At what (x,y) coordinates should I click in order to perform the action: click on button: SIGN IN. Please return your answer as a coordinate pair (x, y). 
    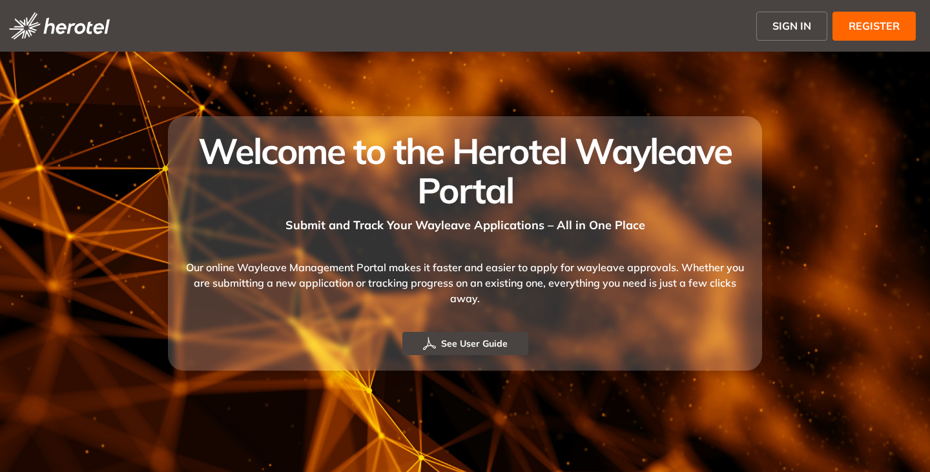
    Looking at the image, I should click on (792, 26).